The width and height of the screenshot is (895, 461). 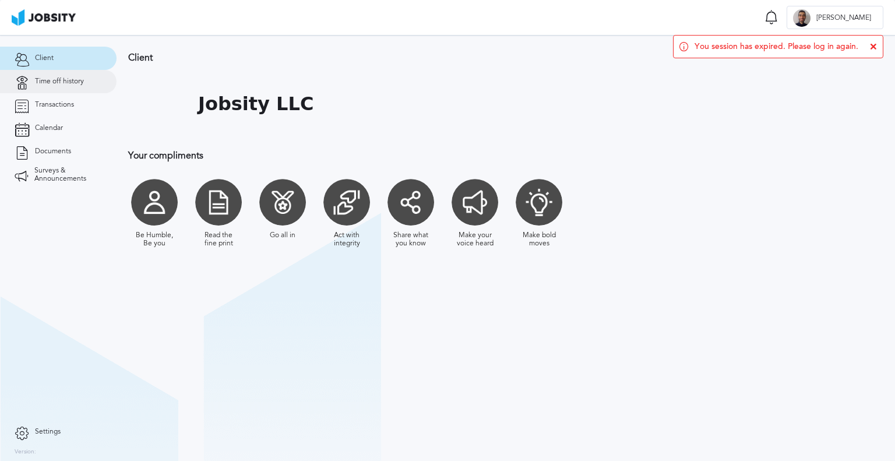 What do you see at coordinates (54, 105) in the screenshot?
I see `span: Transactions` at bounding box center [54, 105].